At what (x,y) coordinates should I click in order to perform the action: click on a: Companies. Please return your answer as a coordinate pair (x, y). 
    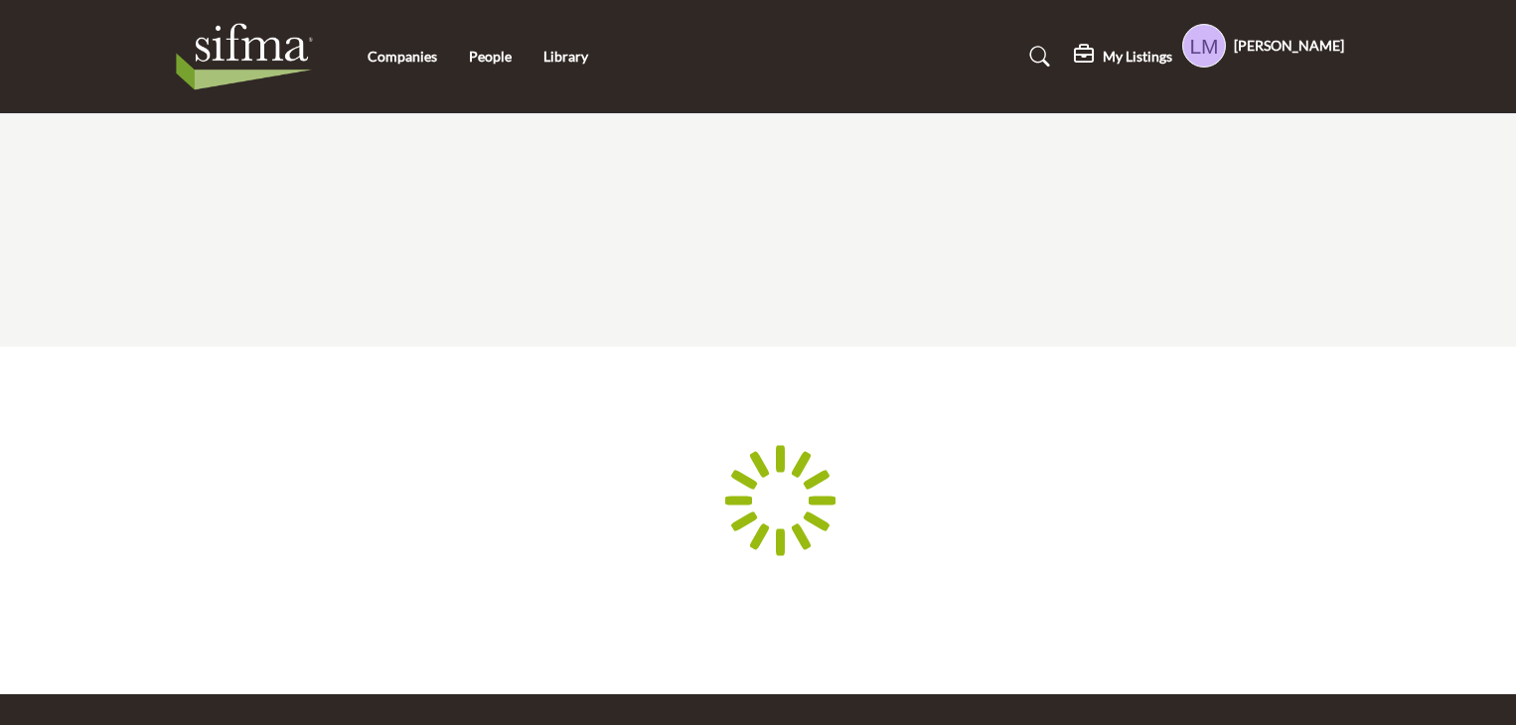
    Looking at the image, I should click on (402, 56).